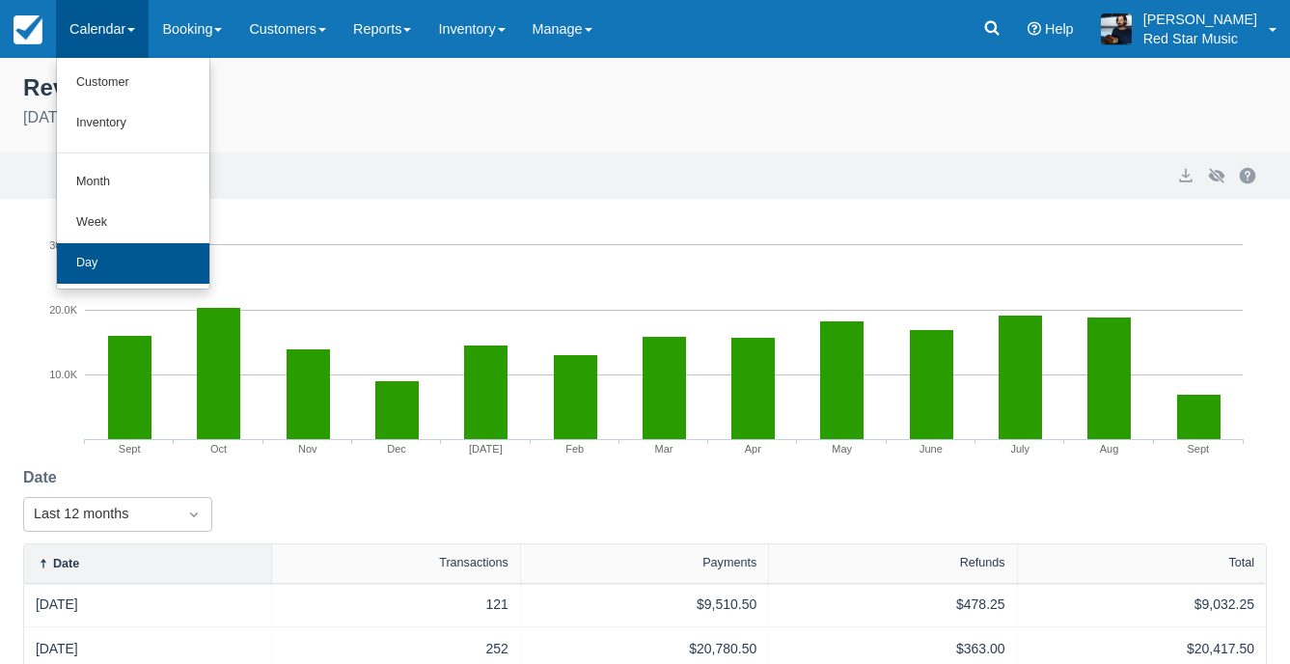  Describe the element at coordinates (893, 604) in the screenshot. I see `div: $478.25` at that location.